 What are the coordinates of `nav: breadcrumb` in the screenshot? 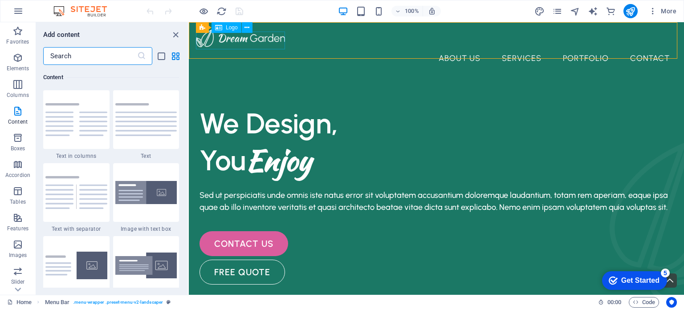 It's located at (108, 303).